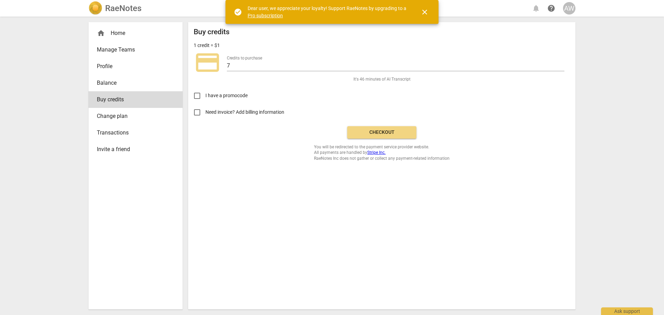  What do you see at coordinates (238, 12) in the screenshot?
I see `span: check_circle` at bounding box center [238, 12].